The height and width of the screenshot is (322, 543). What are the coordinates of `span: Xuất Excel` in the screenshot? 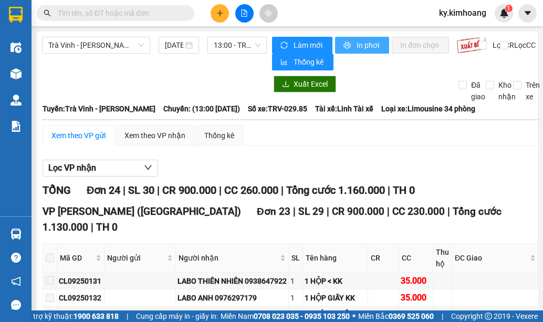 It's located at (311, 84).